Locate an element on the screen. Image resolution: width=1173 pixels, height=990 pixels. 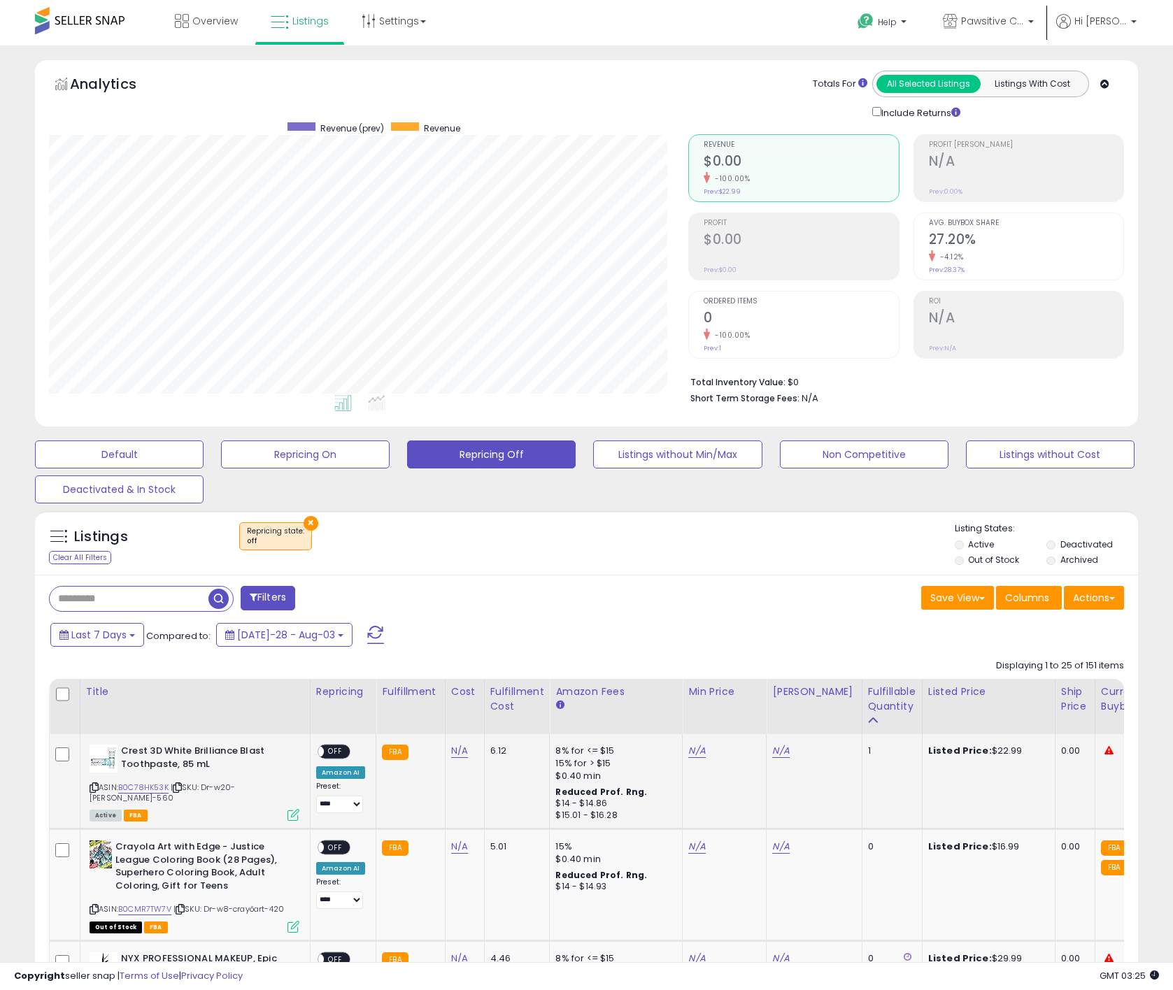
small: -4.12% is located at coordinates (949, 257).